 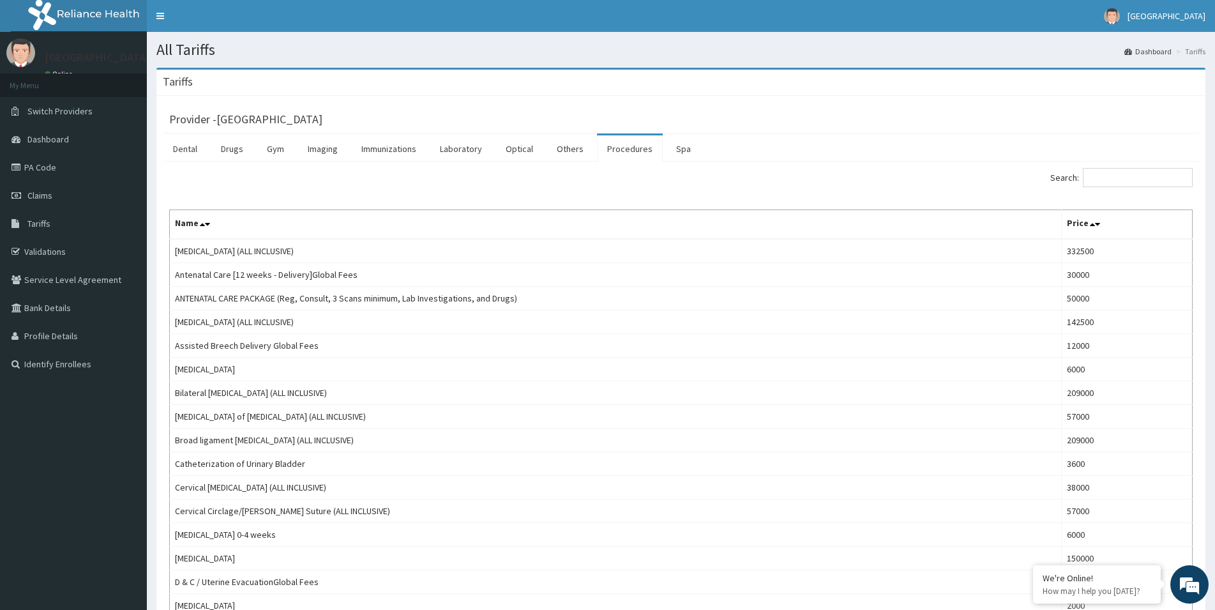 I want to click on td: D & C / Uterine EvacuationGlobal Fees, so click(x=616, y=582).